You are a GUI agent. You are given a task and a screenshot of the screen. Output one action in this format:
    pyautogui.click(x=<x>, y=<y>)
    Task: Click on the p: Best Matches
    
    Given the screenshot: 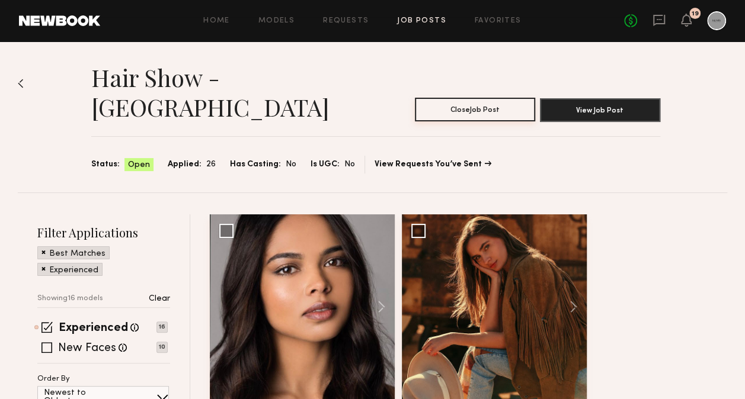 What is the action you would take?
    pyautogui.click(x=77, y=254)
    